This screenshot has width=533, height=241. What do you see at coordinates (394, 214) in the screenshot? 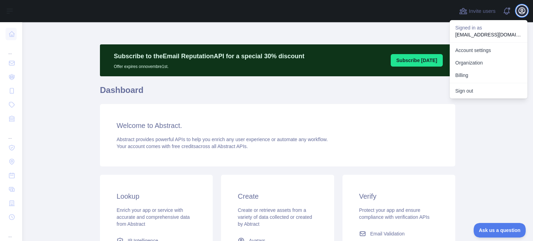
I see `span: Protect your app and ensure compliance with verification APIs` at bounding box center [394, 214].